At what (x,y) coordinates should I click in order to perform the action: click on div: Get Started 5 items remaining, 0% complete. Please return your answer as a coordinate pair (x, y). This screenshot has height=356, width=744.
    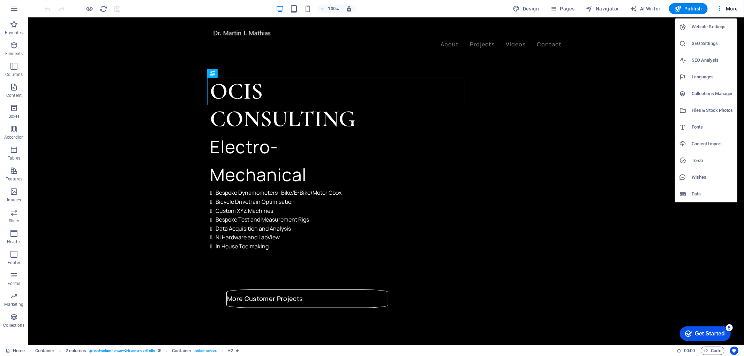
    Looking at the image, I should click on (31, 11).